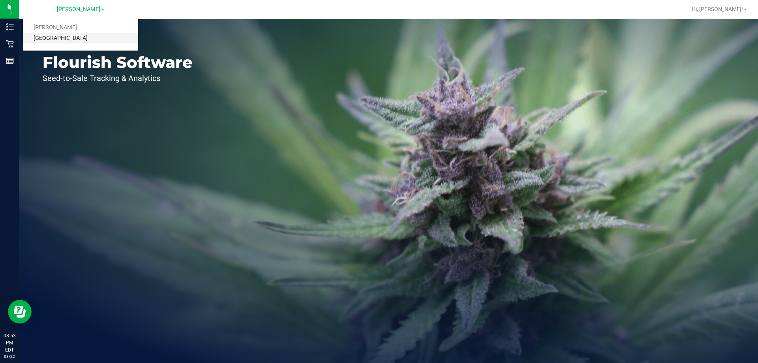  Describe the element at coordinates (118, 62) in the screenshot. I see `p: Flourish Software` at that location.